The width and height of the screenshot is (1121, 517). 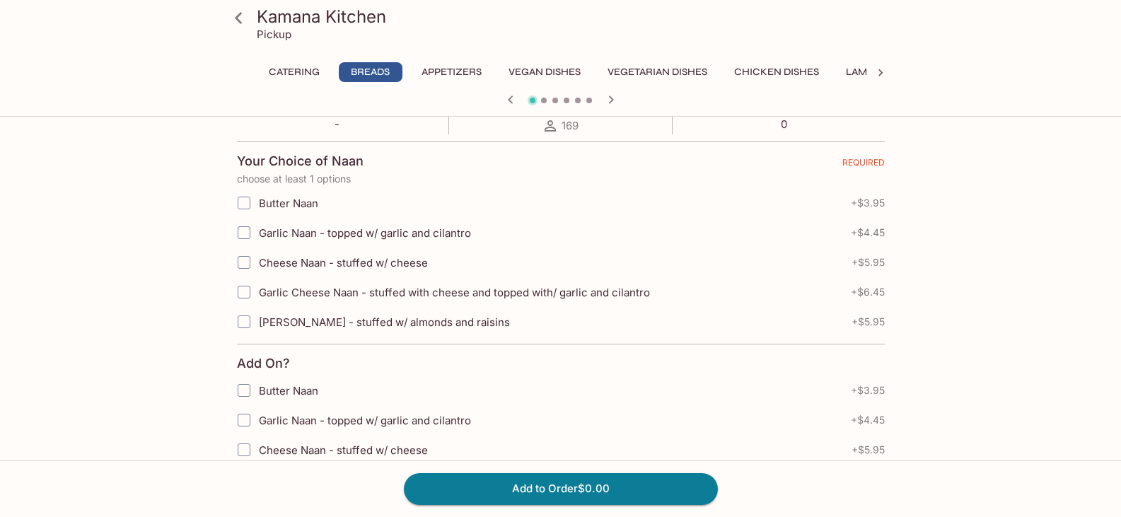 What do you see at coordinates (868, 292) in the screenshot?
I see `span: + $6.45` at bounding box center [868, 292].